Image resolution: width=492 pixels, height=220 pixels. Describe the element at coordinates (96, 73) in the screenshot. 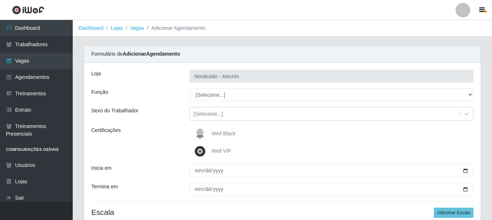

I see `label: Loja` at that location.